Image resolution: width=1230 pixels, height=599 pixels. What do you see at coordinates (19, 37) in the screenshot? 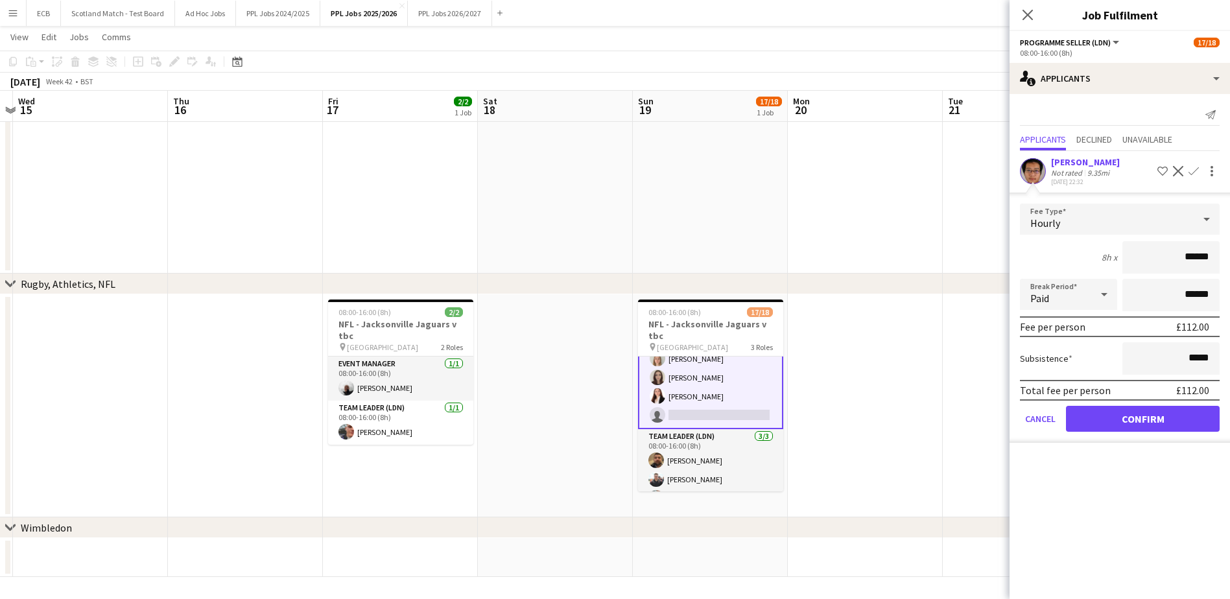
I see `a: View` at bounding box center [19, 37].